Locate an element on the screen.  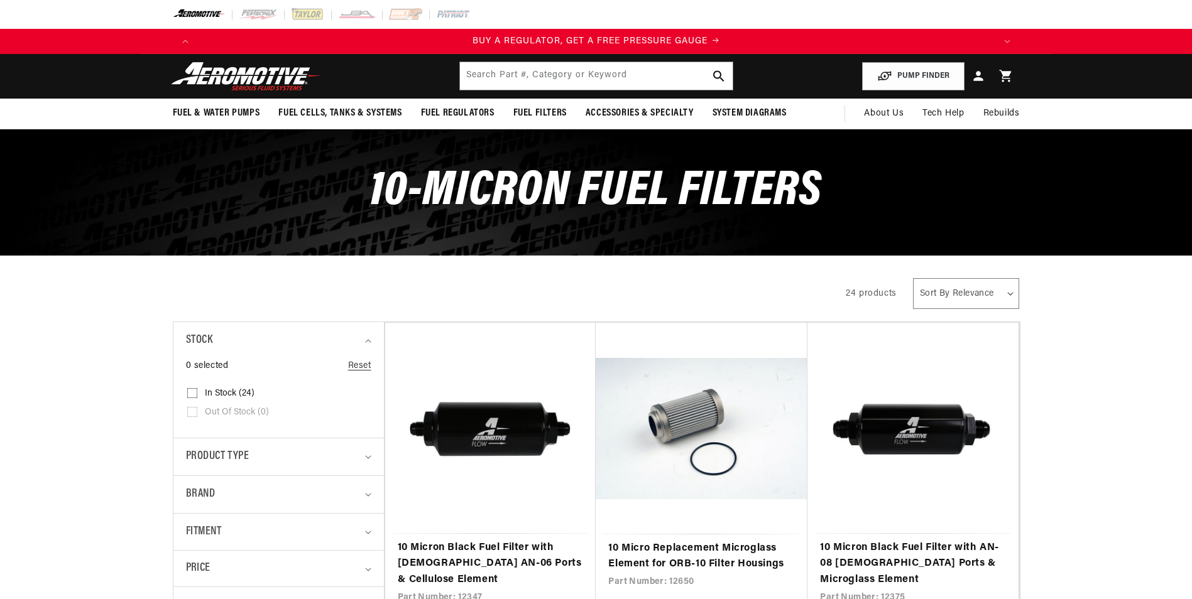
div: Announcement is located at coordinates (596, 41).